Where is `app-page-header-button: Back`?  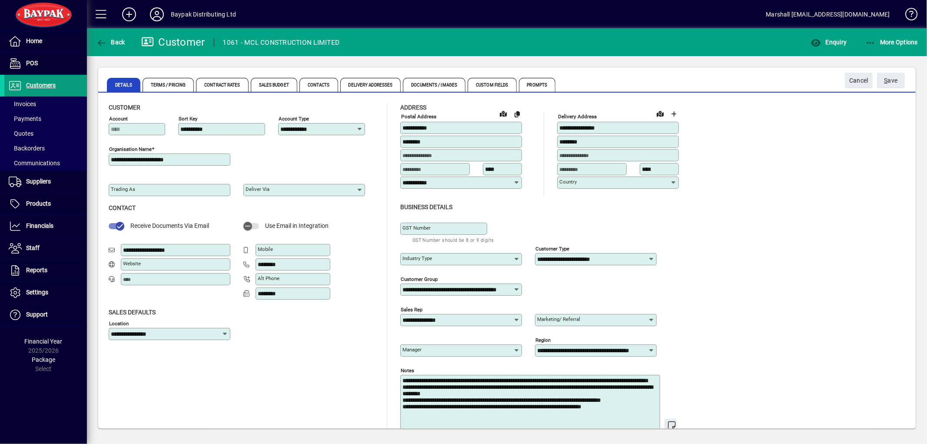 app-page-header-button: Back is located at coordinates (111, 42).